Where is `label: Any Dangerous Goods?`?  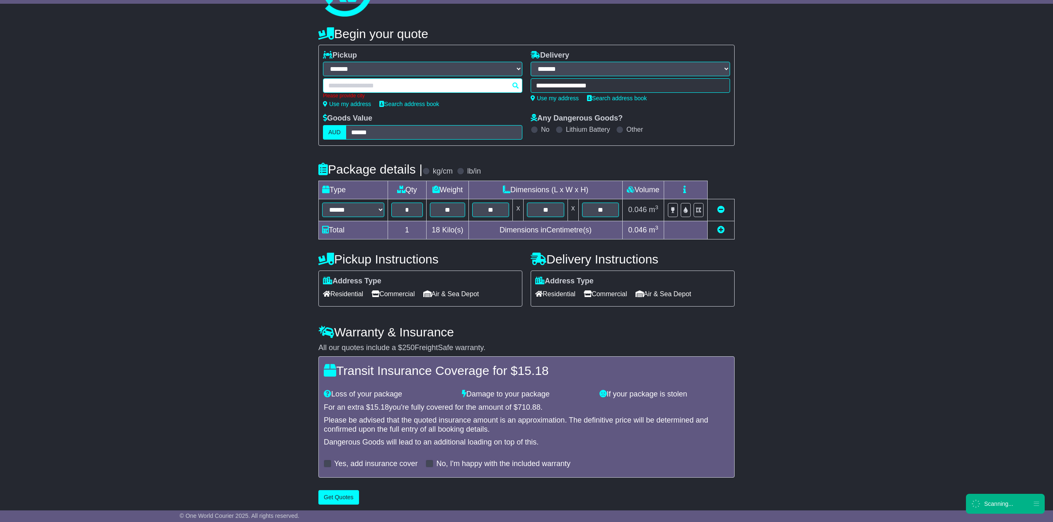 label: Any Dangerous Goods? is located at coordinates (577, 119).